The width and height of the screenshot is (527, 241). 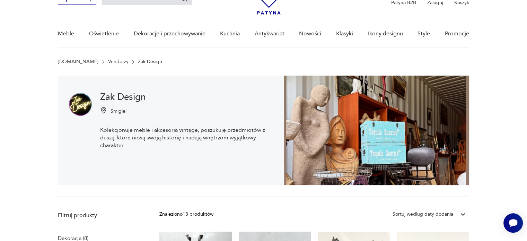 I want to click on a: Dekoracje i przechowywanie, so click(x=169, y=34).